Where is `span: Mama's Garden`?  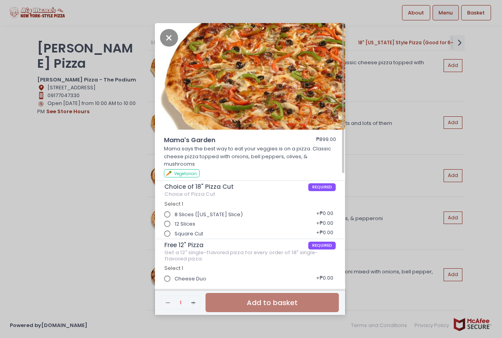
span: Mama's Garden is located at coordinates (229, 140).